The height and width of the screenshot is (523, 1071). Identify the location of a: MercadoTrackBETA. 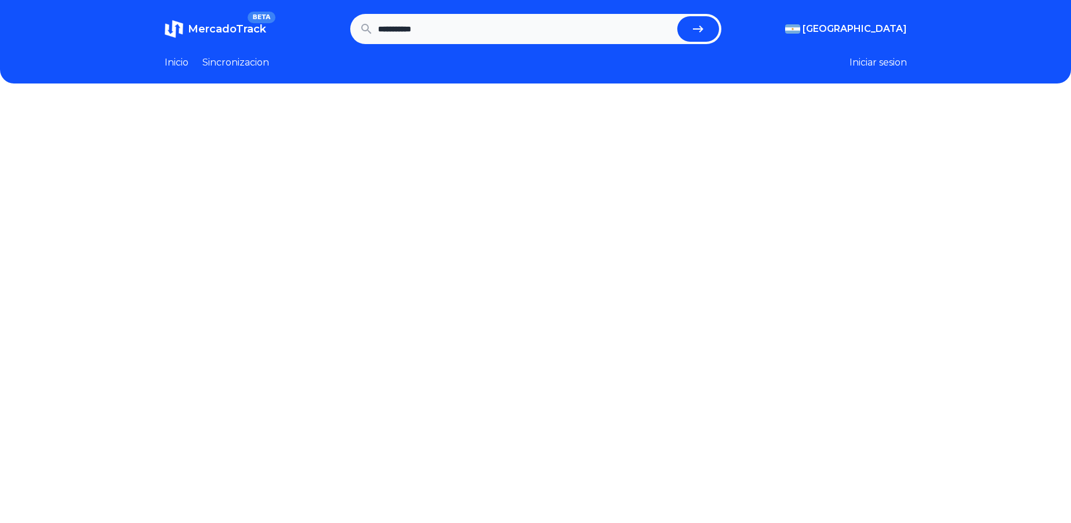
(215, 29).